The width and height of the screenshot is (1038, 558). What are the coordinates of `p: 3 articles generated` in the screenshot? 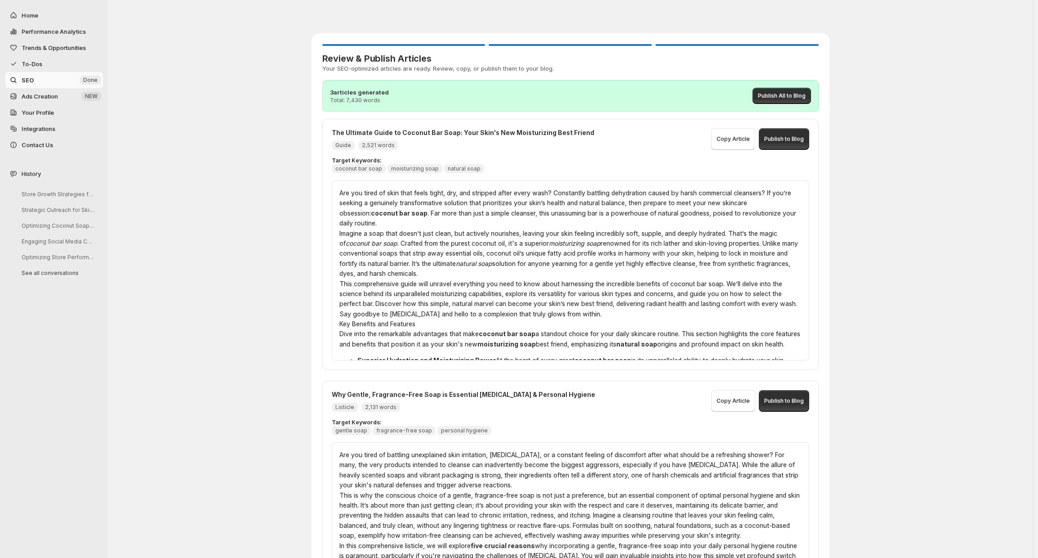 It's located at (359, 92).